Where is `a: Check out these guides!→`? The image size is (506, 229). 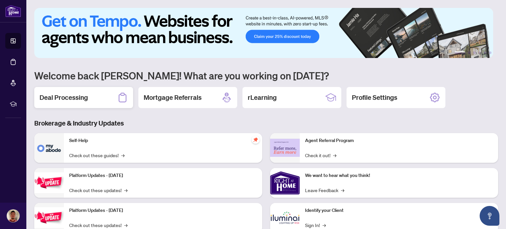 a: Check out these guides!→ is located at coordinates (97, 155).